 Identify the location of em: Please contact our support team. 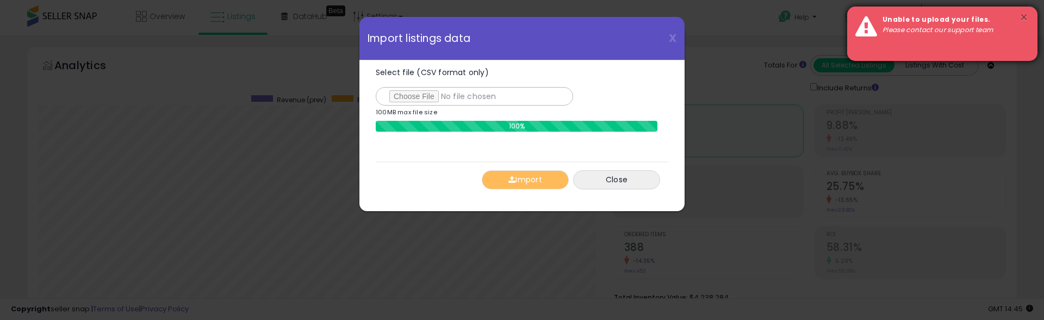
(937, 29).